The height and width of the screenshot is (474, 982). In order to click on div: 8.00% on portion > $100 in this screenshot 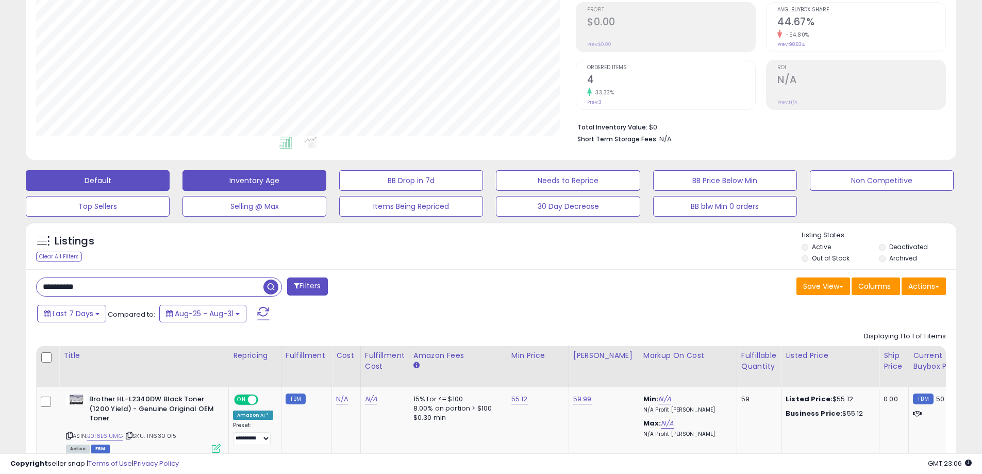, I will do `click(456, 408)`.